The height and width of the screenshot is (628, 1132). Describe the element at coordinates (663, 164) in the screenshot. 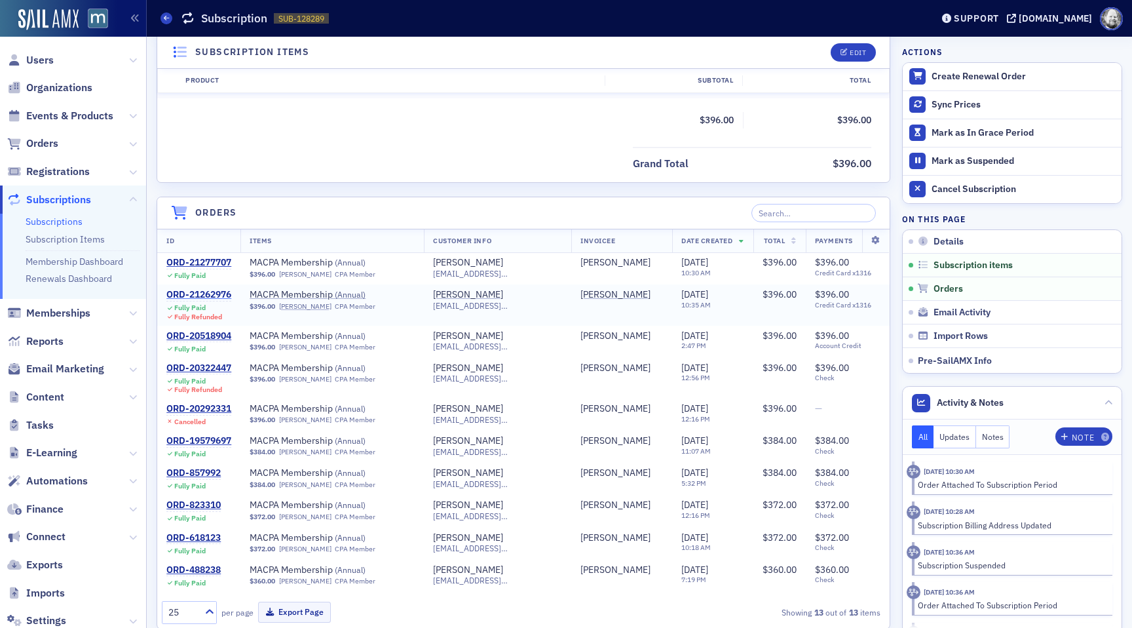

I see `span: Grand Total` at that location.